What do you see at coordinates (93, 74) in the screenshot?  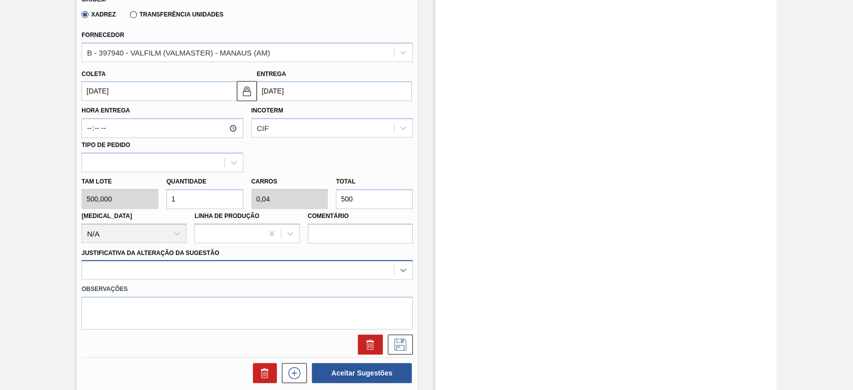 I see `label: Coleta` at bounding box center [93, 74].